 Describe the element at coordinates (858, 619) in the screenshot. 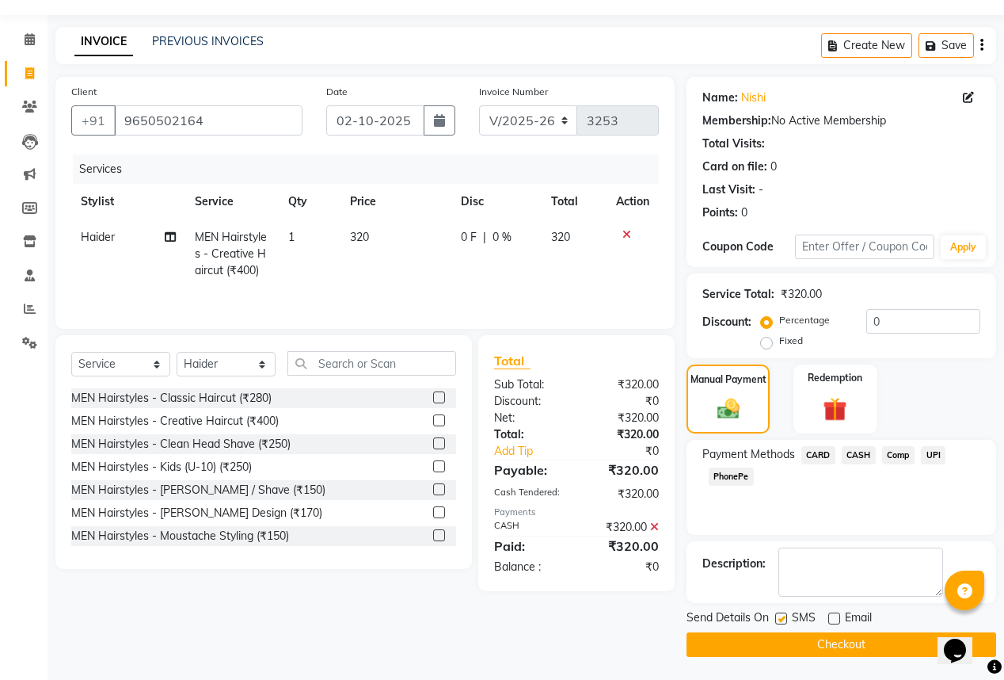

I see `span: Email` at that location.